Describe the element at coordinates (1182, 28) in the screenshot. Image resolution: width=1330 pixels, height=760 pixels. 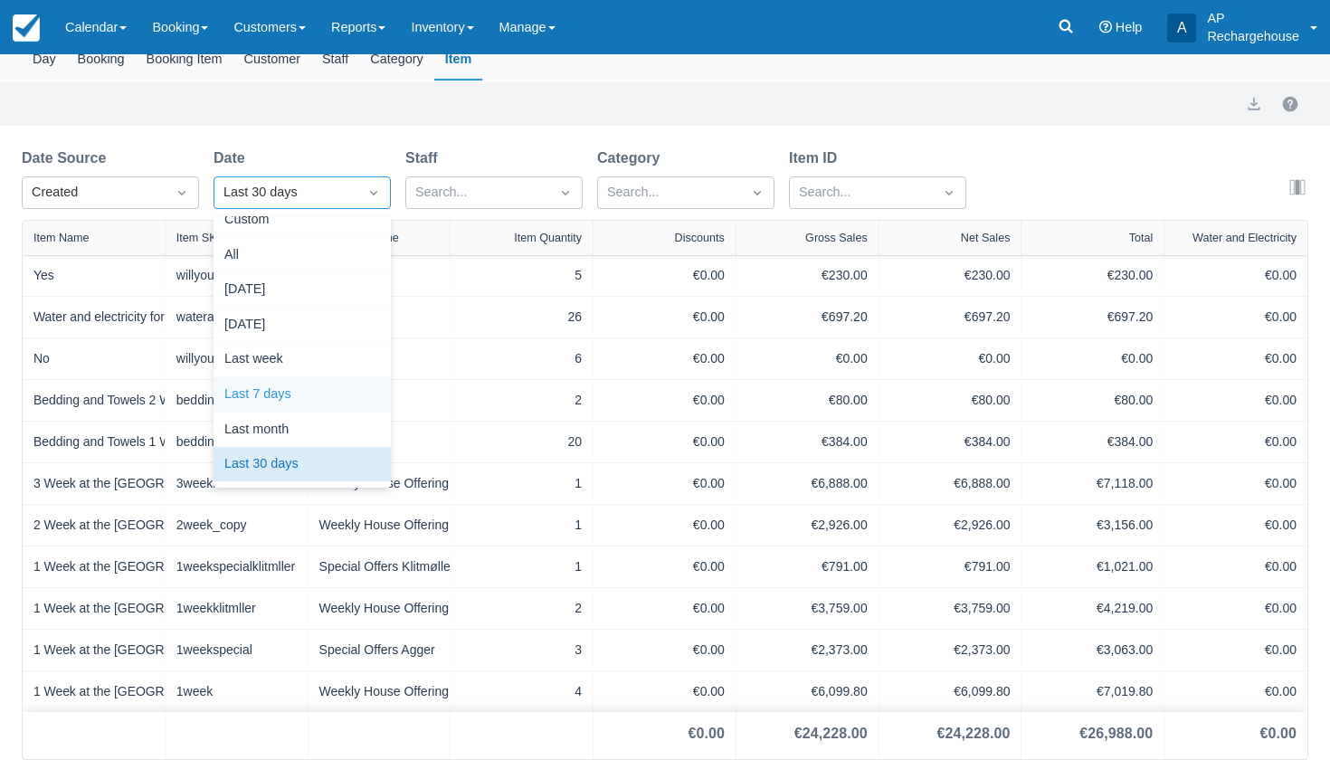
I see `div: A` at that location.